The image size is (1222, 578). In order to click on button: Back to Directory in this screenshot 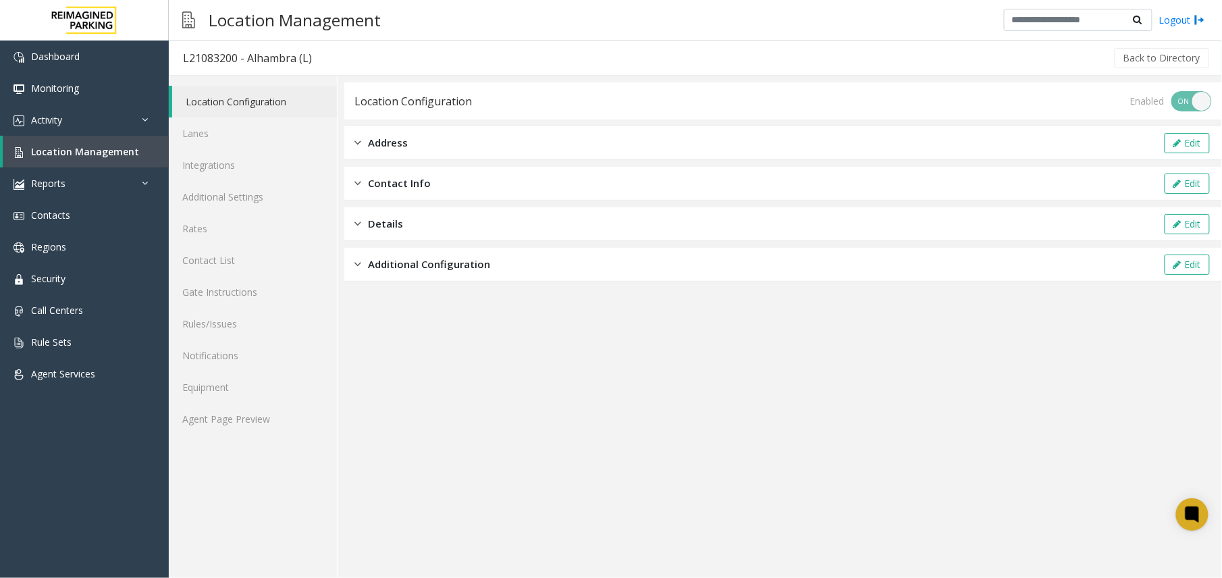, I will do `click(1162, 58)`.